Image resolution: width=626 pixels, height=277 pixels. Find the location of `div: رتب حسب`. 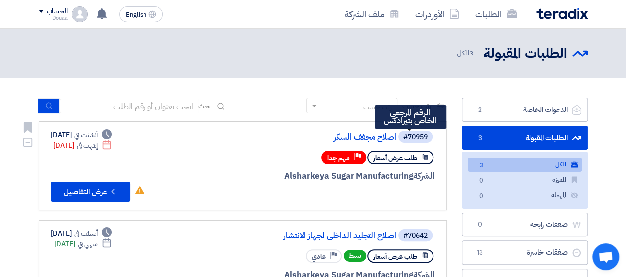

div: رتب حسب is located at coordinates (378, 106).